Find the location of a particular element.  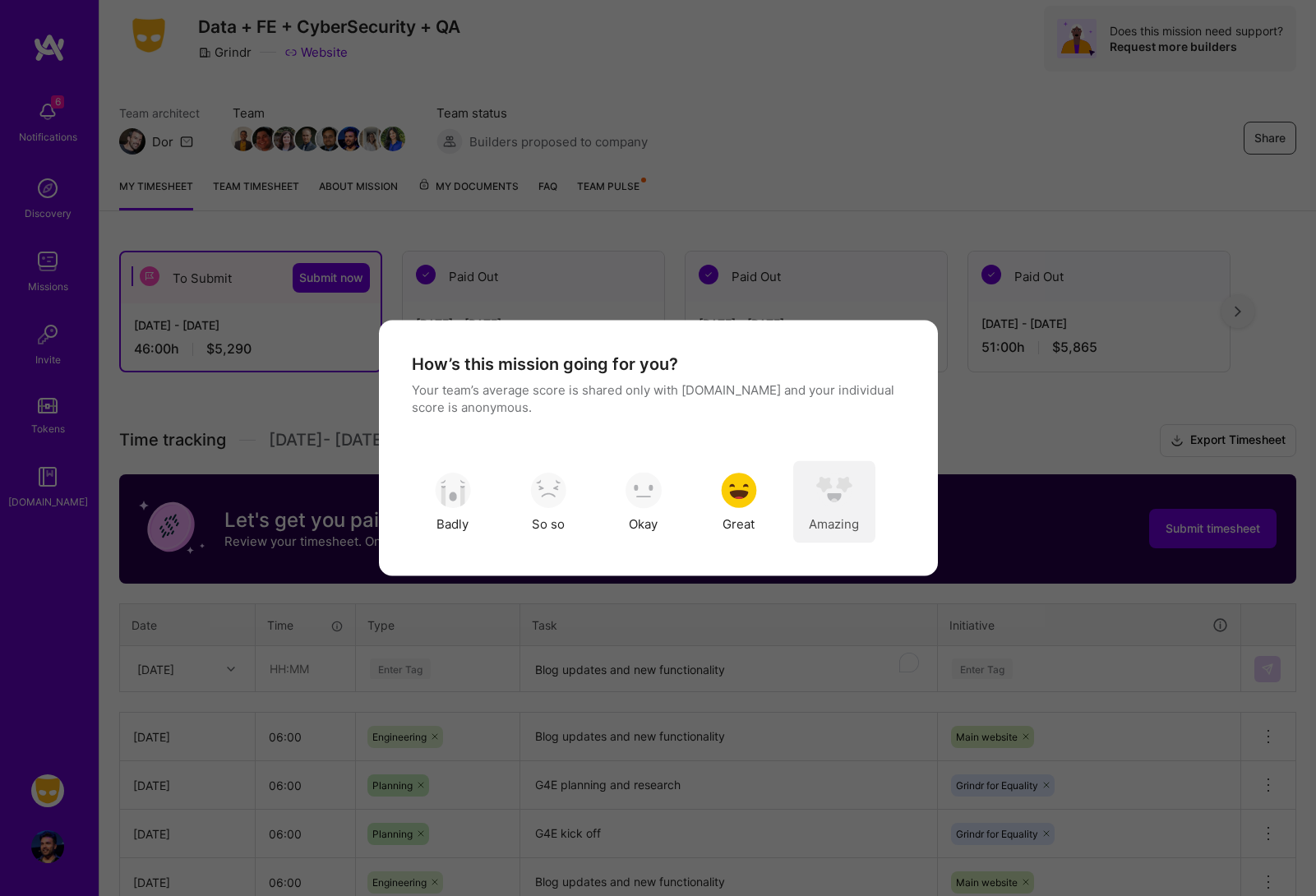

span: Okay is located at coordinates (643, 523).